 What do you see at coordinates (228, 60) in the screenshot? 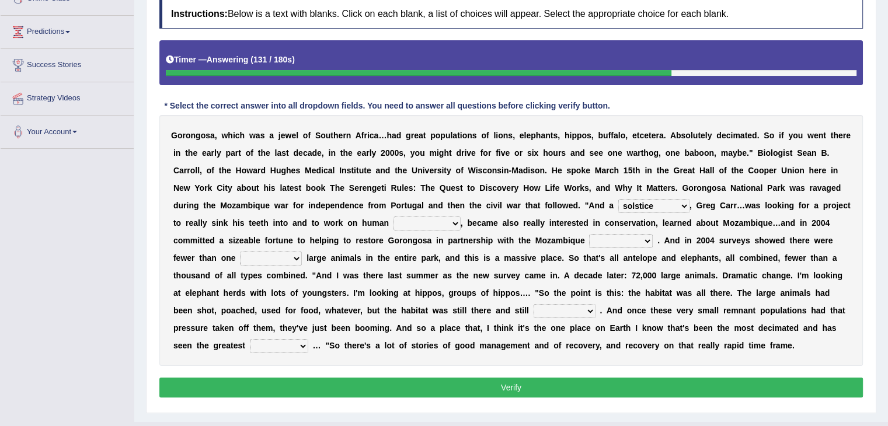
I see `b: Answering` at bounding box center [228, 60].